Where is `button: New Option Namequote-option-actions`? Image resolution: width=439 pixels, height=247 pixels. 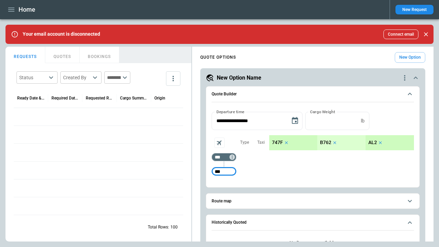 button: New Option Namequote-option-actions is located at coordinates (313, 78).